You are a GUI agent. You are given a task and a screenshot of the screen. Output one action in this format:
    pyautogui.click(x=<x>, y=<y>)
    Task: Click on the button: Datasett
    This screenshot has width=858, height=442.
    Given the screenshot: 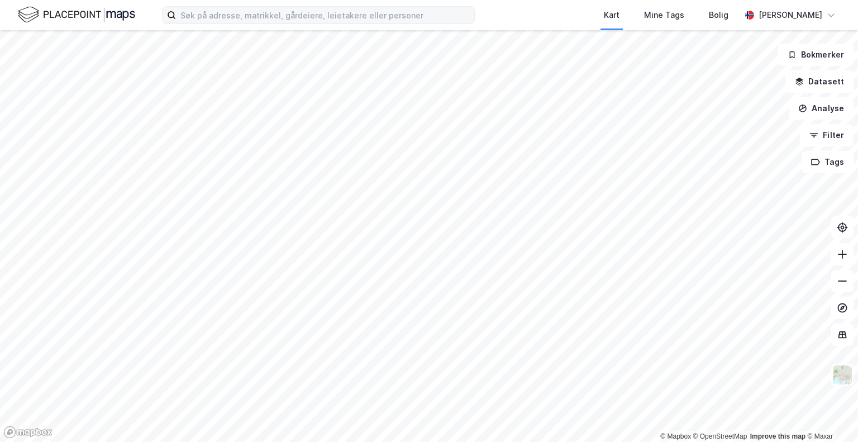 What is the action you would take?
    pyautogui.click(x=819, y=82)
    